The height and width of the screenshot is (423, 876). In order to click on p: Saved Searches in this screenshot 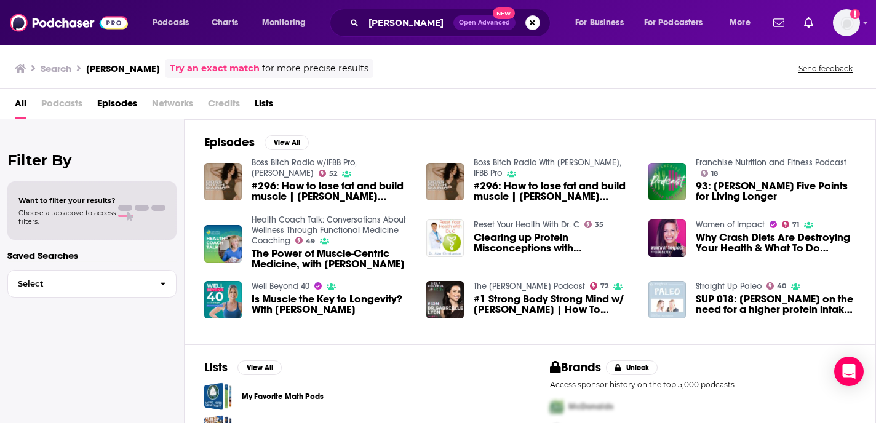, I will do `click(92, 255)`.